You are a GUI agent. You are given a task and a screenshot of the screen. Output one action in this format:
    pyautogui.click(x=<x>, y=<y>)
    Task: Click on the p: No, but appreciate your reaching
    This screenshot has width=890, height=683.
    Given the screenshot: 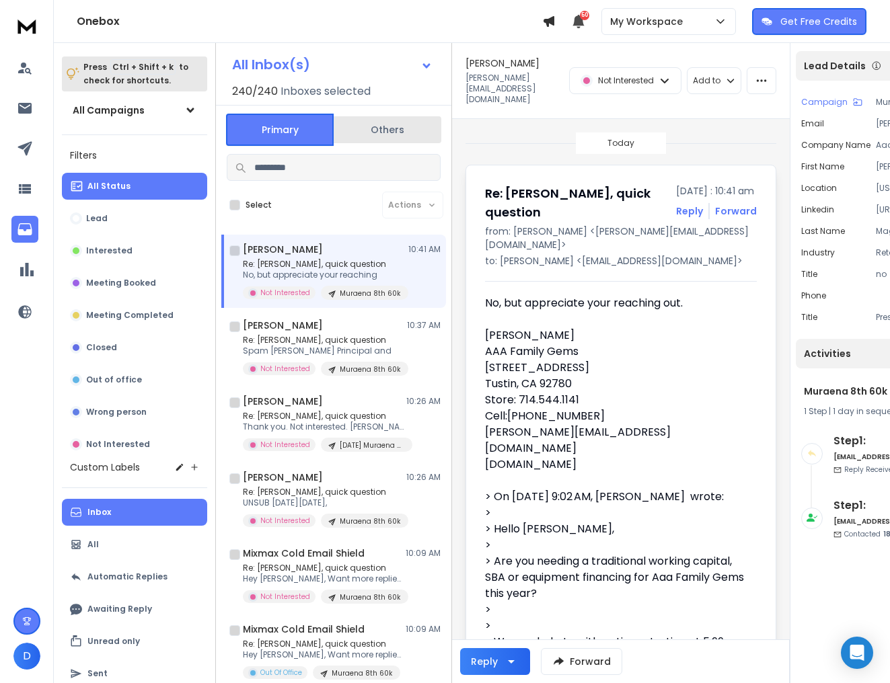 What is the action you would take?
    pyautogui.click(x=323, y=275)
    